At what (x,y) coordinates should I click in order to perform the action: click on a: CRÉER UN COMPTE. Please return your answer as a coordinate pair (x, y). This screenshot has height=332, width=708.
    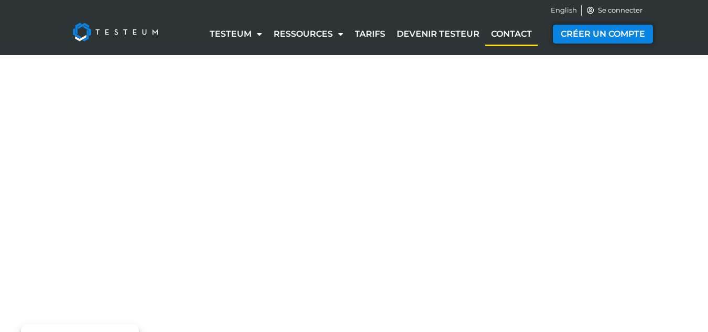
    Looking at the image, I should click on (603, 34).